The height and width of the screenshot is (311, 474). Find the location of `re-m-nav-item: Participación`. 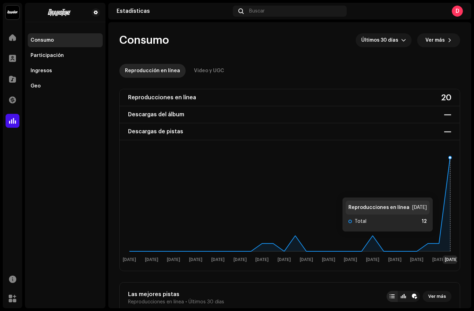

re-m-nav-item: Participación is located at coordinates (65, 56).